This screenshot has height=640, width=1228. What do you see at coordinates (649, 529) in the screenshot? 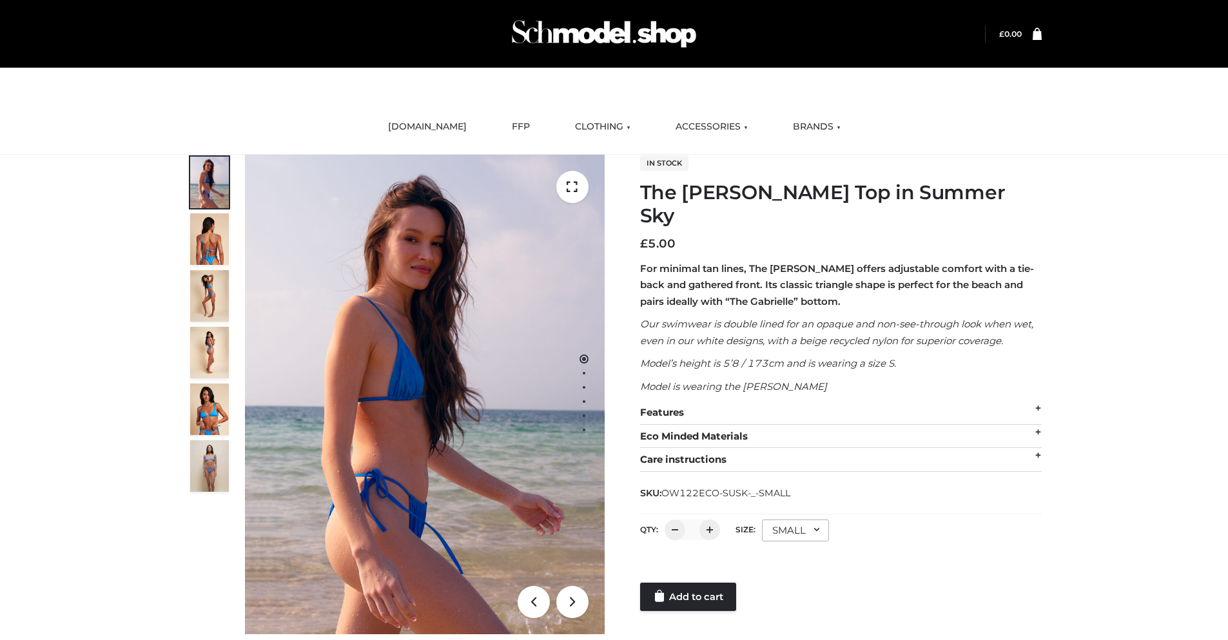
I see `label: QTY:` at bounding box center [649, 529].